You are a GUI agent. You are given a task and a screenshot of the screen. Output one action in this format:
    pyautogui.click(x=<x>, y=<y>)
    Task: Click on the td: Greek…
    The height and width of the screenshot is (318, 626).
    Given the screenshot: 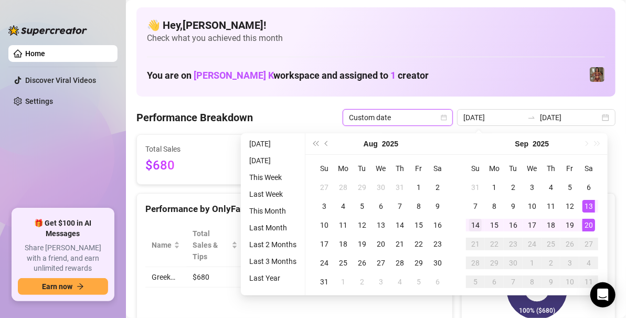 What is the action you would take?
    pyautogui.click(x=166, y=277)
    